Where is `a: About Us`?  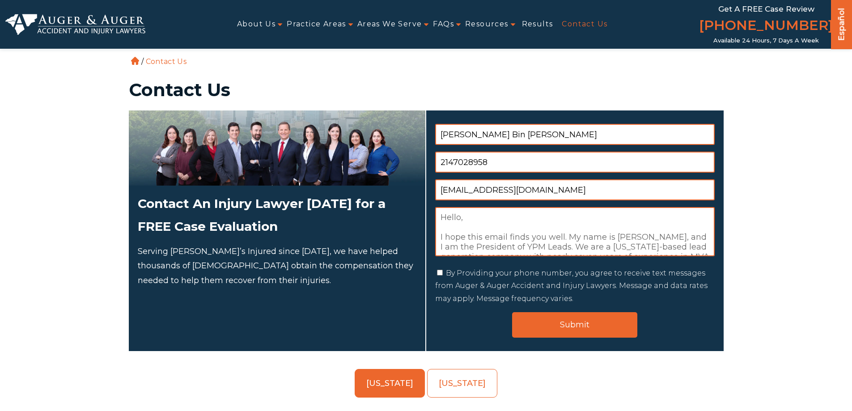 a: About Us is located at coordinates (256, 24).